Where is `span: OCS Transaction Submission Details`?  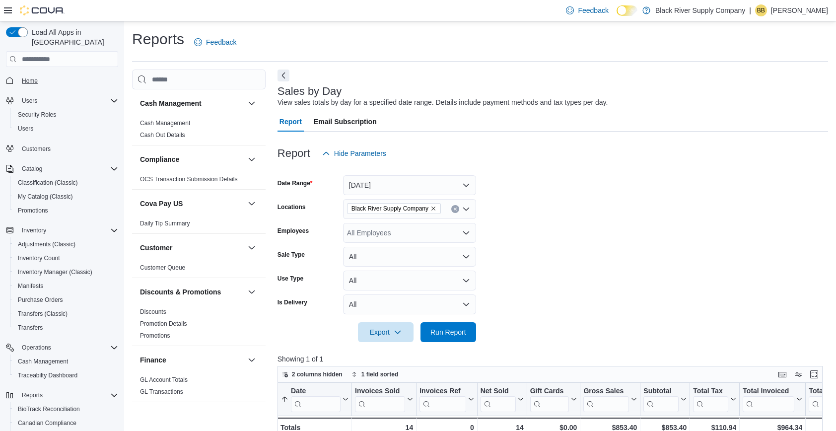
span: OCS Transaction Submission Details is located at coordinates (189, 179).